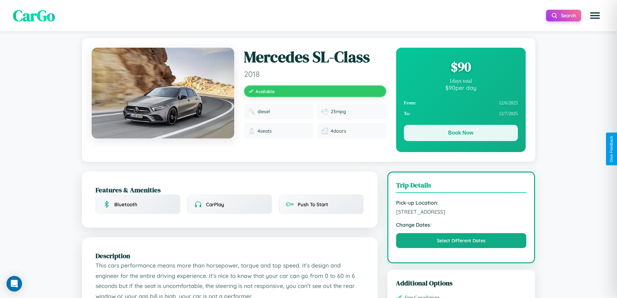  Describe the element at coordinates (313, 204) in the screenshot. I see `span: Push To Start` at that location.